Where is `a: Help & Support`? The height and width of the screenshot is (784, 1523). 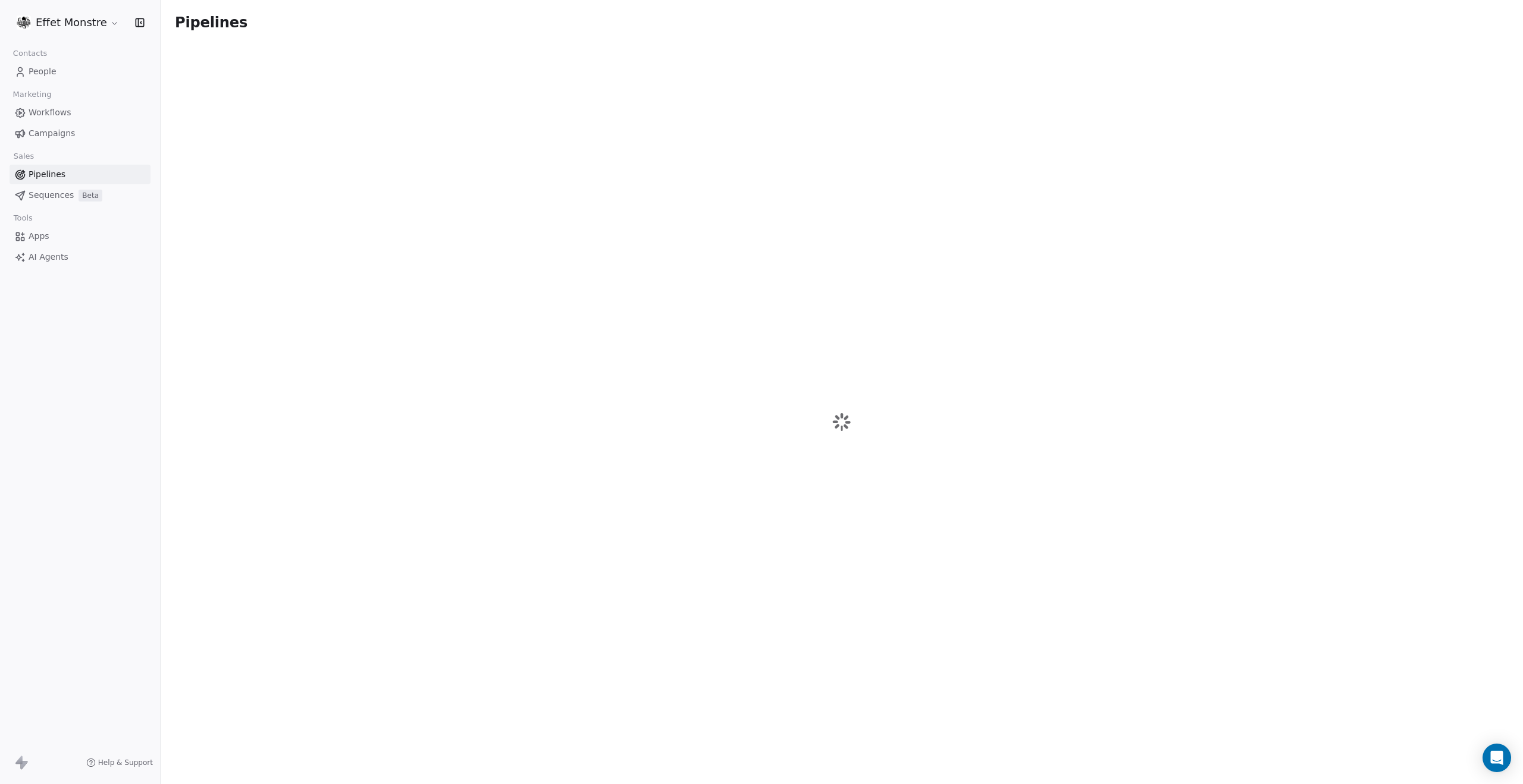 a: Help & Support is located at coordinates (119, 763).